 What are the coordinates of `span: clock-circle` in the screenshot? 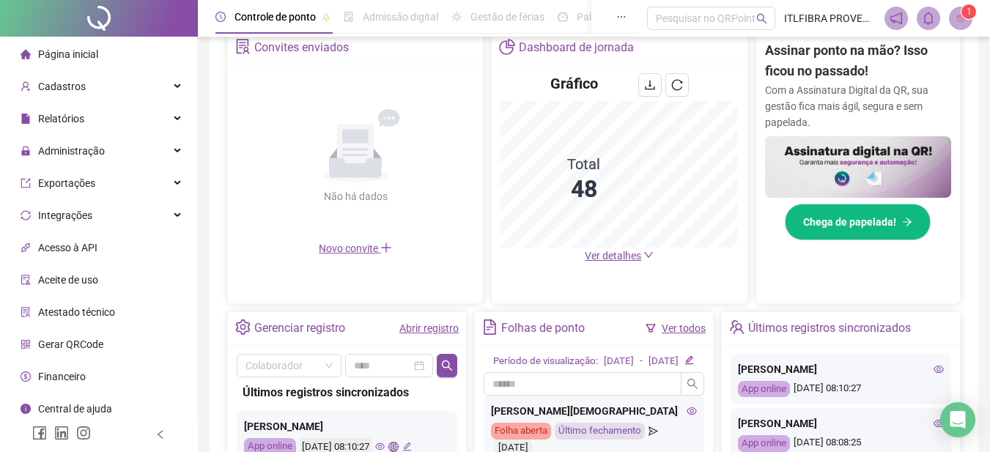 It's located at (221, 17).